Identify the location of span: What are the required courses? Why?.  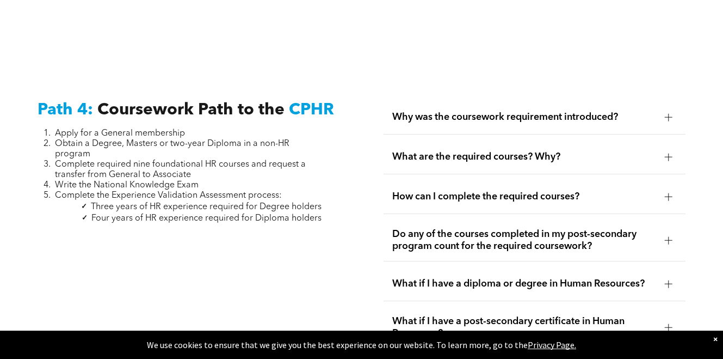
(524, 157).